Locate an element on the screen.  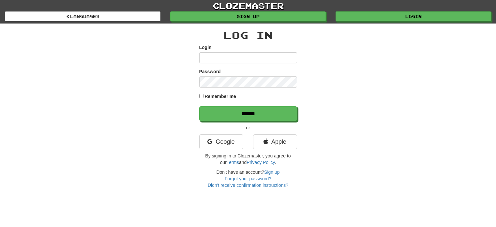
p: or is located at coordinates (248, 128).